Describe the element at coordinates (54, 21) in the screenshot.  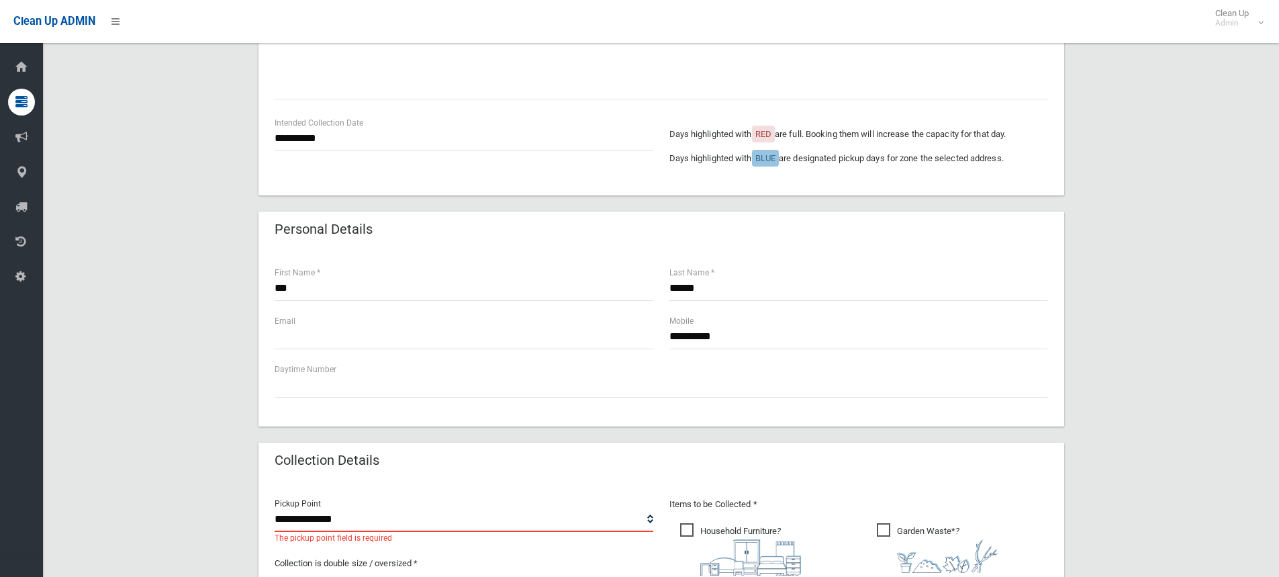
I see `span: Clean Up ADMIN` at that location.